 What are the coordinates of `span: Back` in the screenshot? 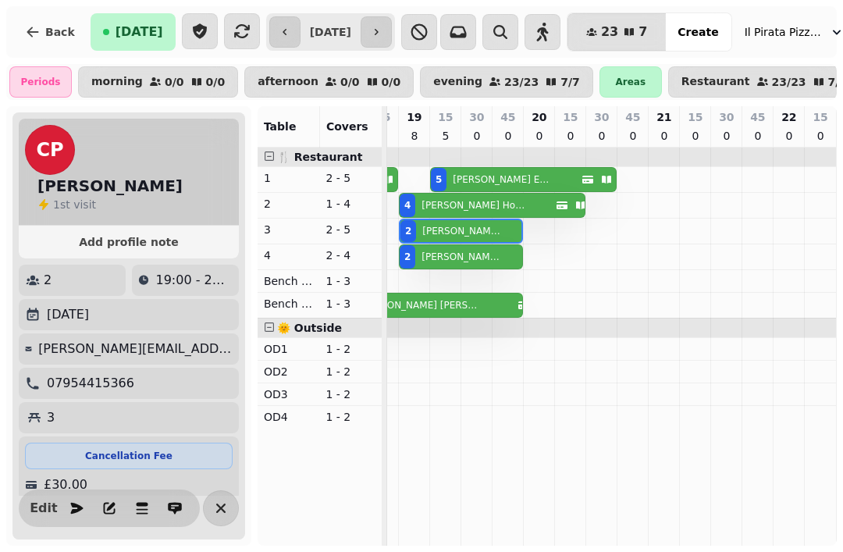 It's located at (60, 32).